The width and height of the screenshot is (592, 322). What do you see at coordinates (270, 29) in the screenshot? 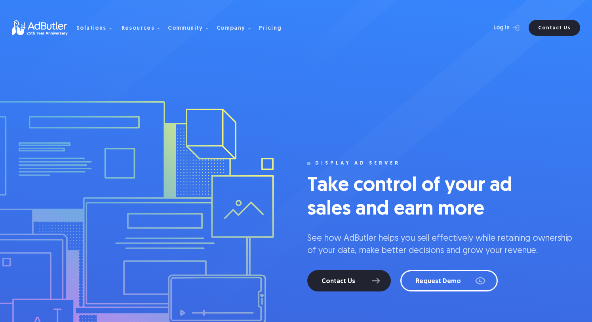
I see `div: Pricing` at bounding box center [270, 29].